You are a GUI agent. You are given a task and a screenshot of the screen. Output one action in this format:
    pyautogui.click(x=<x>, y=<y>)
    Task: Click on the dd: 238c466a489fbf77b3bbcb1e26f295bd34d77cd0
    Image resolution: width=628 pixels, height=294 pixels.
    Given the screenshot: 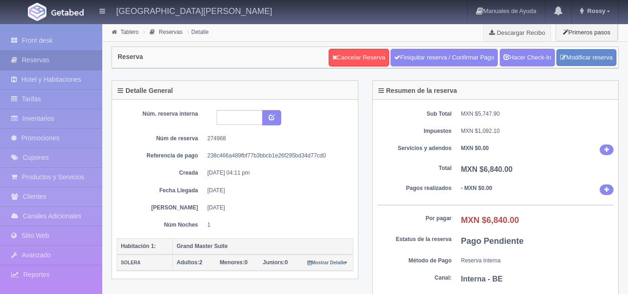 What is the action you would take?
    pyautogui.click(x=277, y=156)
    